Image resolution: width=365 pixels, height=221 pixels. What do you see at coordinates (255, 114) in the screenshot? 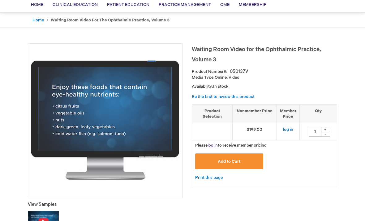
I see `th: Nonmember Price` at bounding box center [255, 114].